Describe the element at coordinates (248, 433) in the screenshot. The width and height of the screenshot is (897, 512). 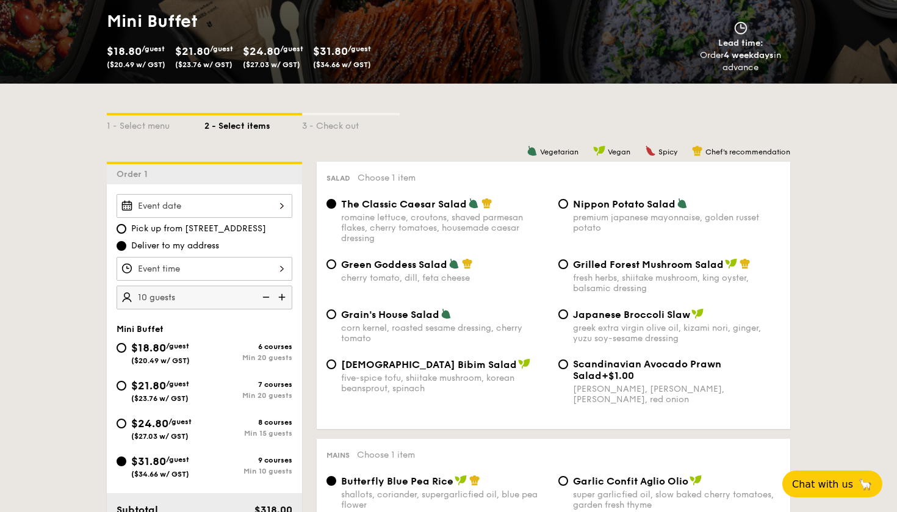
I see `div: Min 15 guests` at that location.